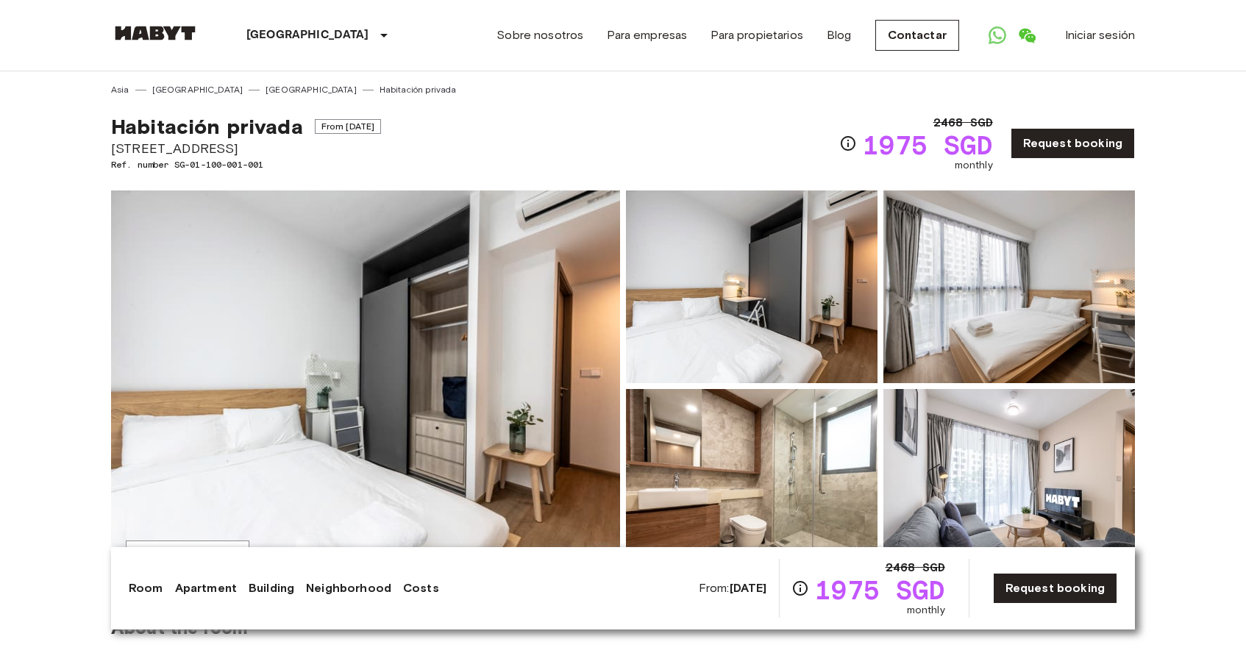 The width and height of the screenshot is (1246, 653). What do you see at coordinates (1027, 35) in the screenshot?
I see `a: Open WeChat` at bounding box center [1027, 35].